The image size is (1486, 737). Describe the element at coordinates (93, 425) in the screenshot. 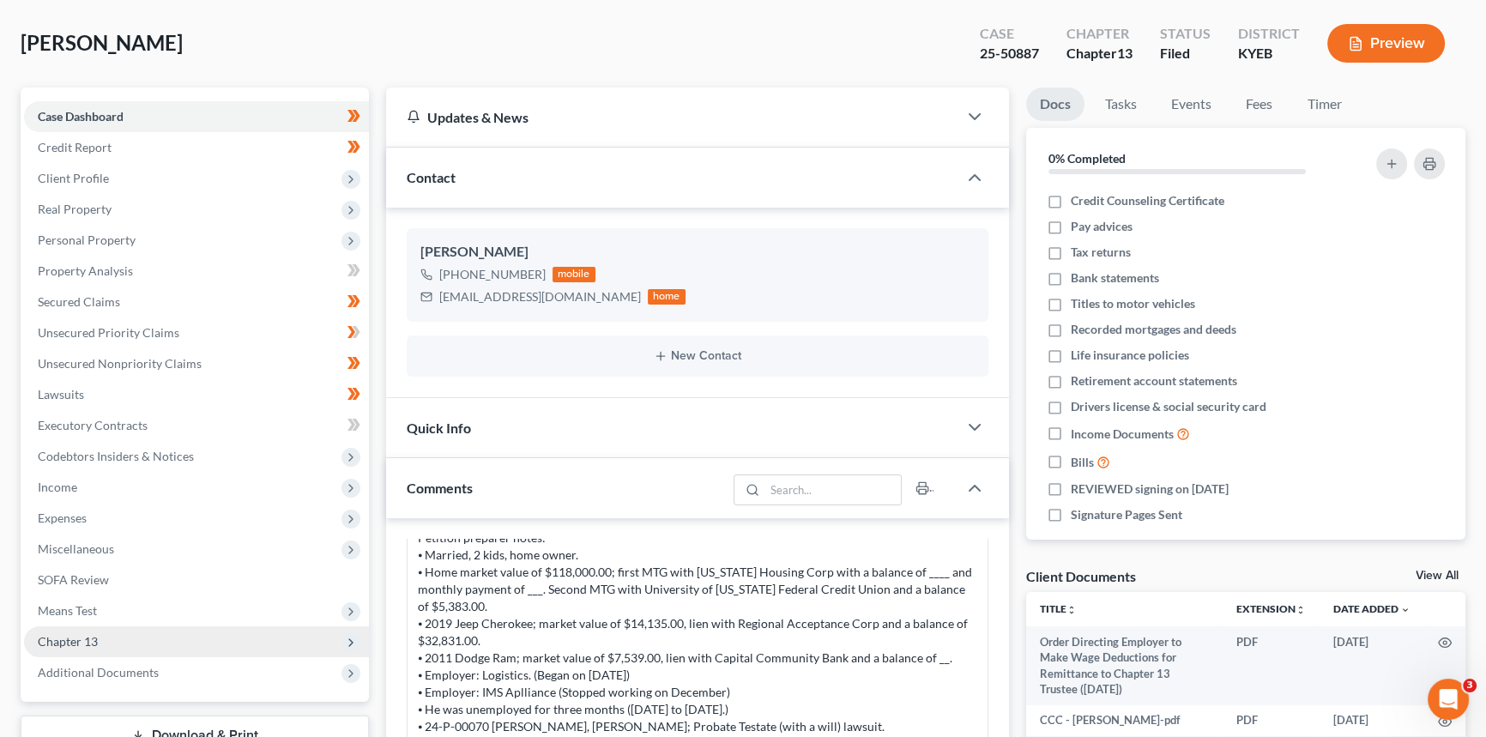

I see `span: Executory Contracts` at that location.